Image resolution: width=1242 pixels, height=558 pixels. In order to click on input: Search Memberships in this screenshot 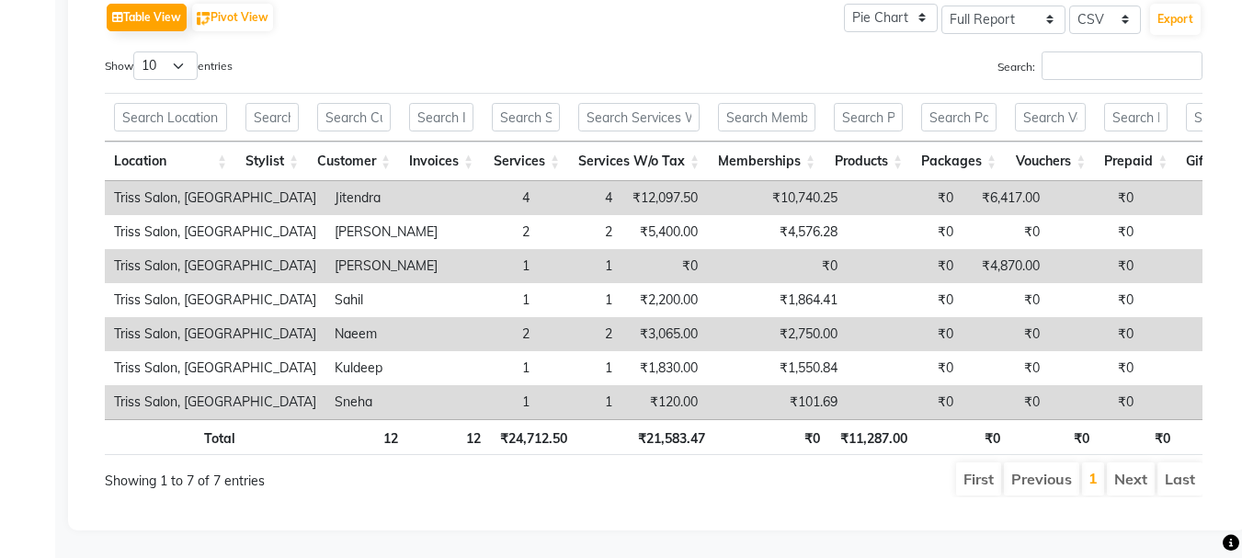, I will do `click(766, 117)`.